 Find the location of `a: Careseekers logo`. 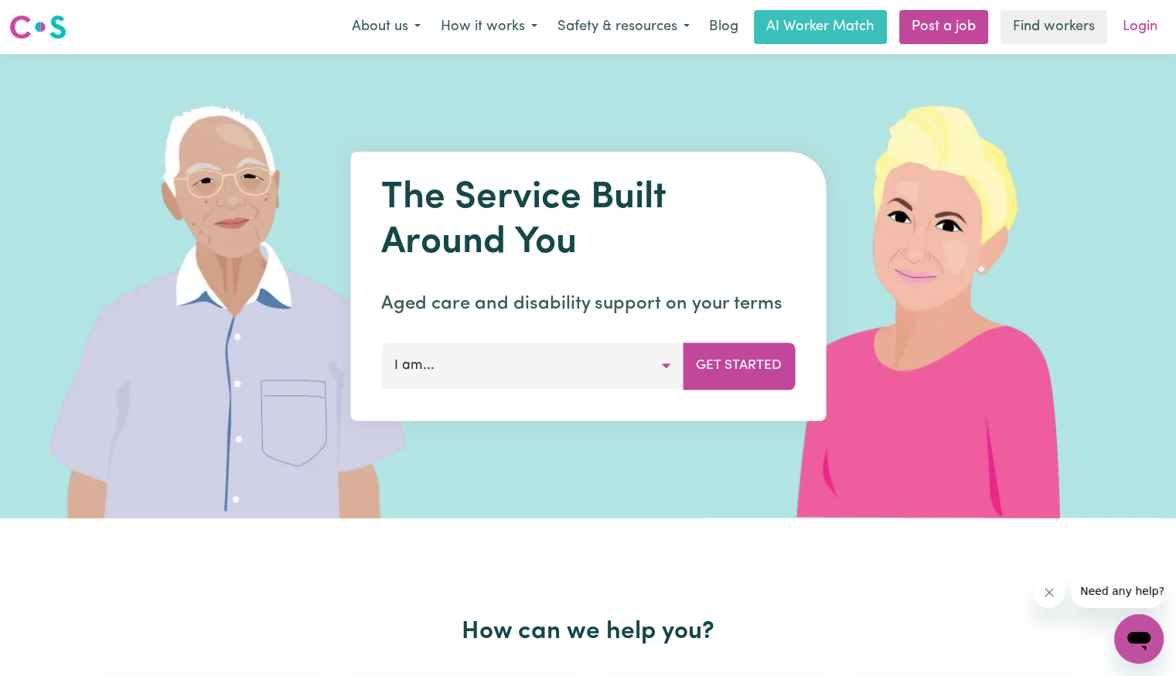

a: Careseekers logo is located at coordinates (38, 27).